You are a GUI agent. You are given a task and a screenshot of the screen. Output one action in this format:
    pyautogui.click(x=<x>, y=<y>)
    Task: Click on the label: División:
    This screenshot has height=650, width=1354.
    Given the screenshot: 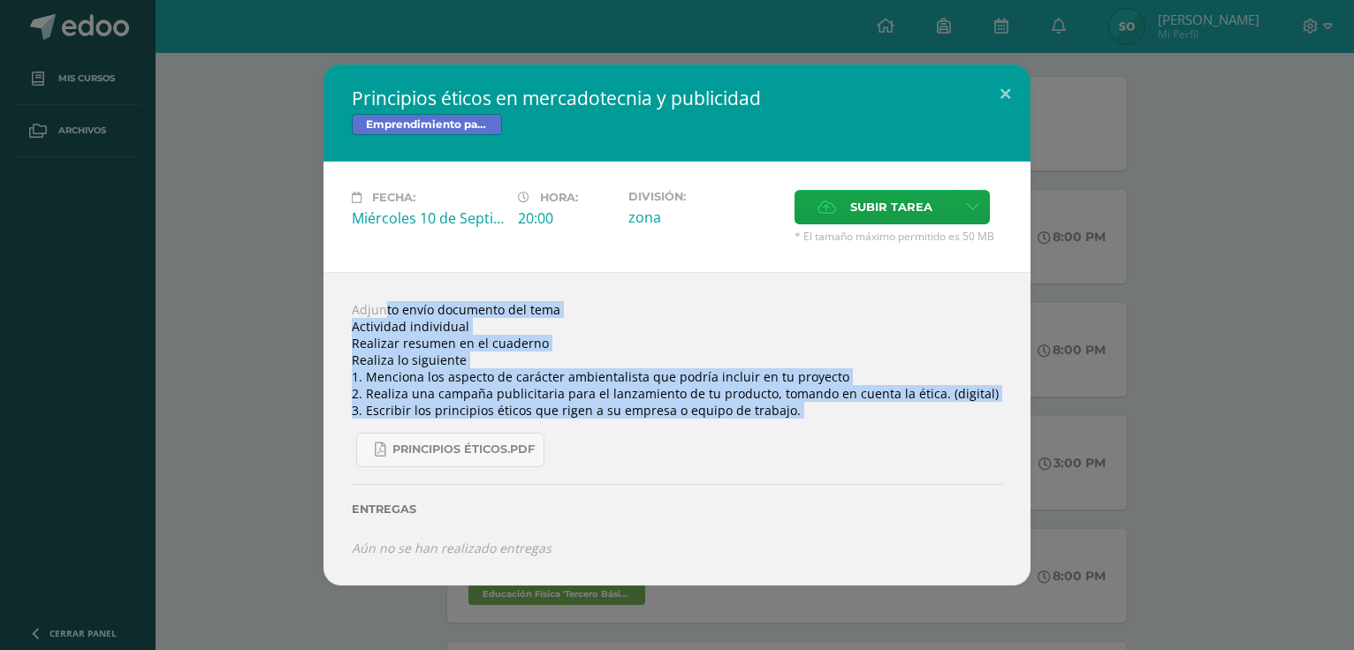 What is the action you would take?
    pyautogui.click(x=704, y=196)
    